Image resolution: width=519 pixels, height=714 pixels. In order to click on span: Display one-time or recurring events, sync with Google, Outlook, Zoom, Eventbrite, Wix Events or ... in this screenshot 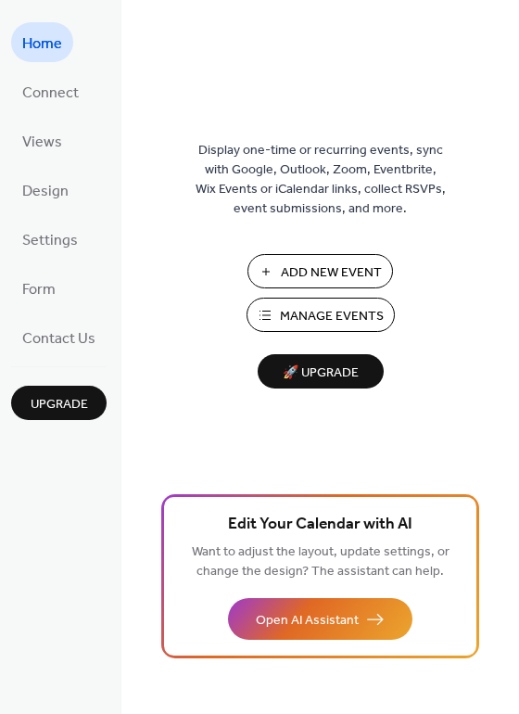, I will do `click(321, 180)`.